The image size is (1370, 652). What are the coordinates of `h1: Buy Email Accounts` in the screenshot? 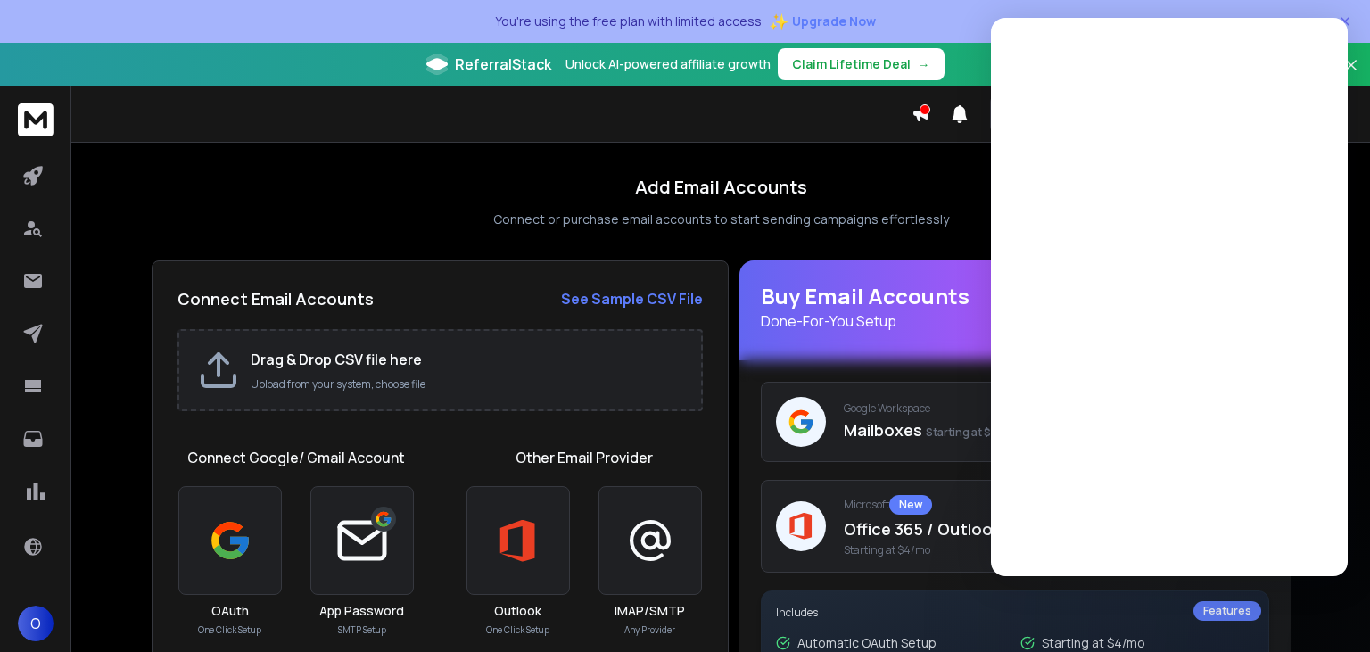 It's located at (1015, 307).